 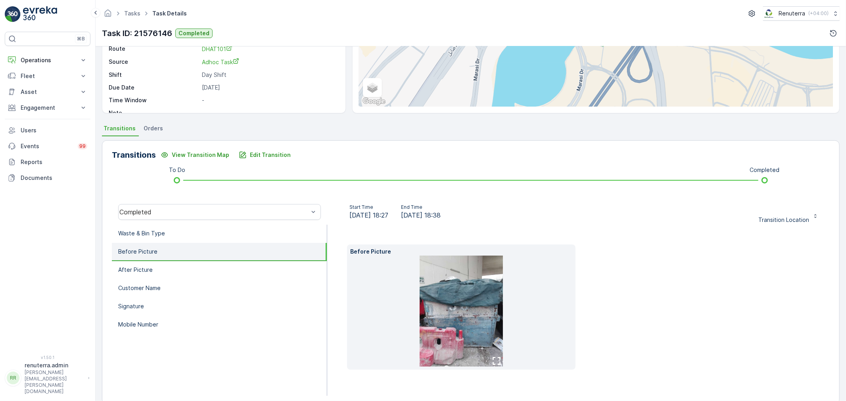 I want to click on p: Documents, so click(x=54, y=178).